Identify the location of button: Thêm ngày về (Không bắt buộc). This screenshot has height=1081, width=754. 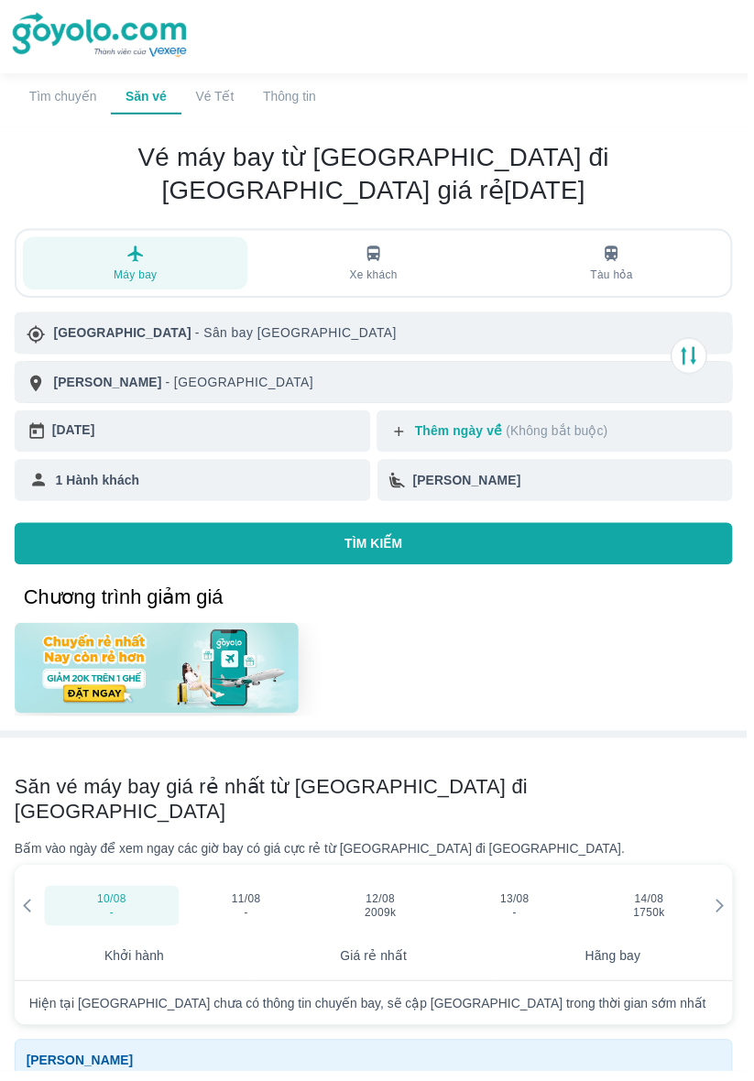
(560, 435).